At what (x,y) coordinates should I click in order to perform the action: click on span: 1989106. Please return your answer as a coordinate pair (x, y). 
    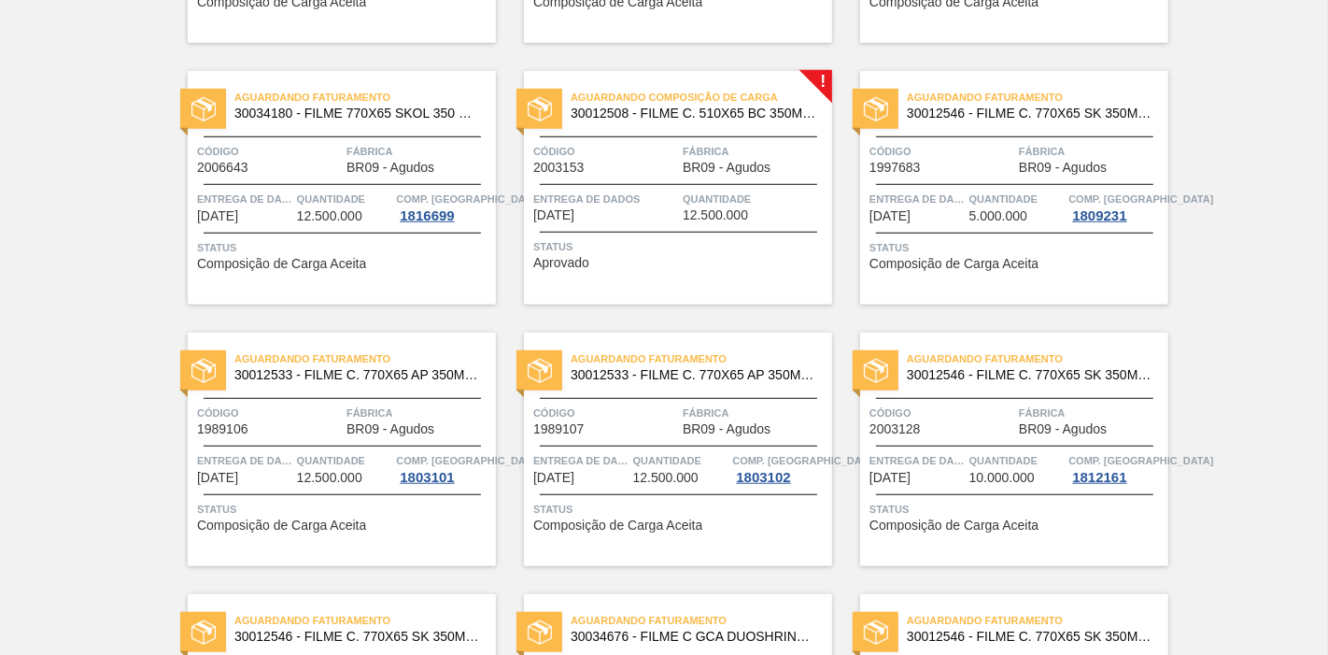
    Looking at the image, I should click on (222, 429).